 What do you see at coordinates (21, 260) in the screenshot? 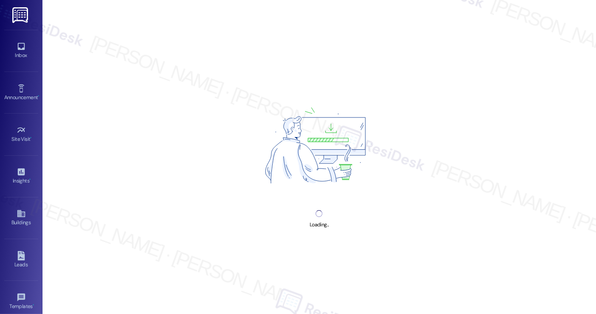
I see `a: Leads` at bounding box center [21, 260].